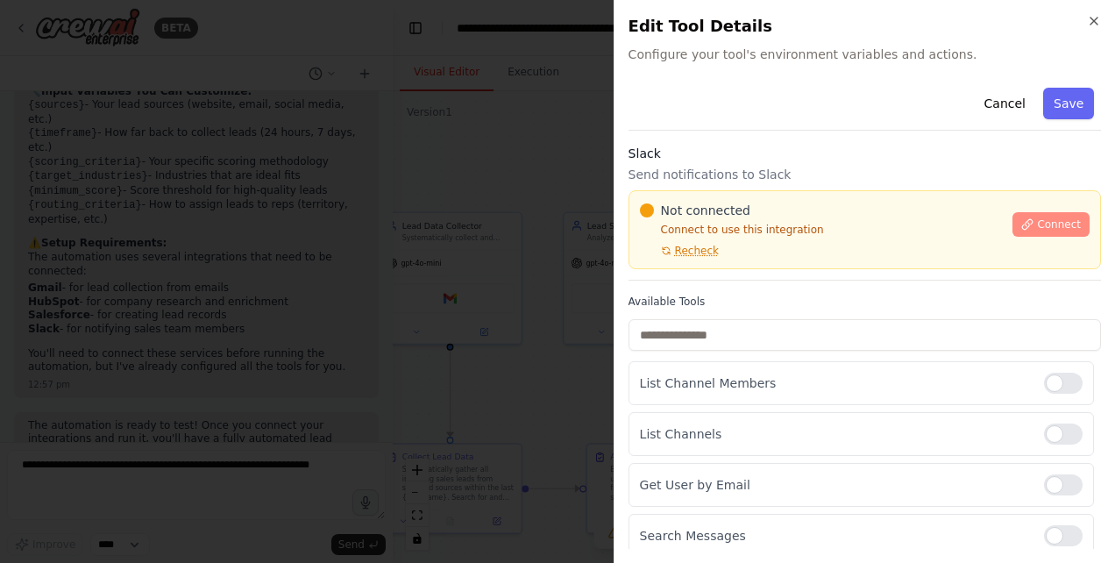 This screenshot has height=563, width=1115. What do you see at coordinates (834, 485) in the screenshot?
I see `p: Get User by Email` at bounding box center [834, 485].